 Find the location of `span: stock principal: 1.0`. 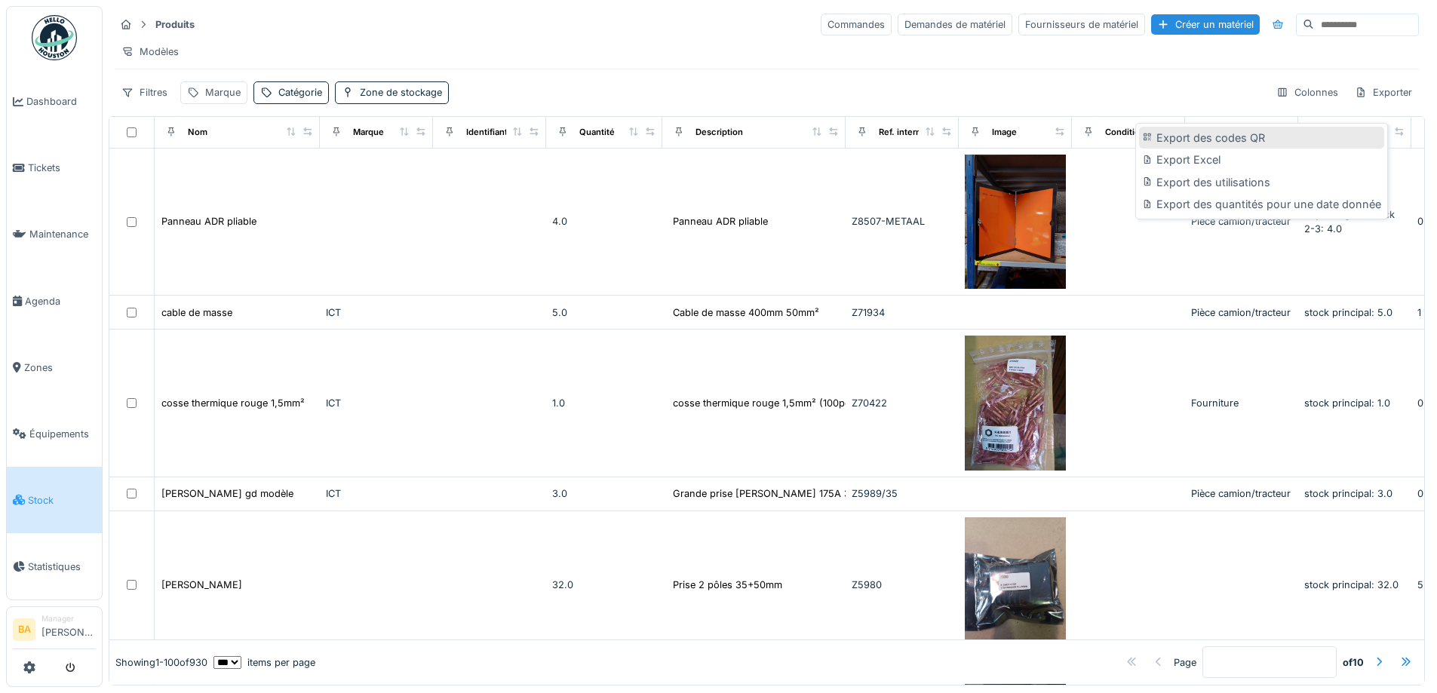

span: stock principal: 1.0 is located at coordinates (1347, 403).